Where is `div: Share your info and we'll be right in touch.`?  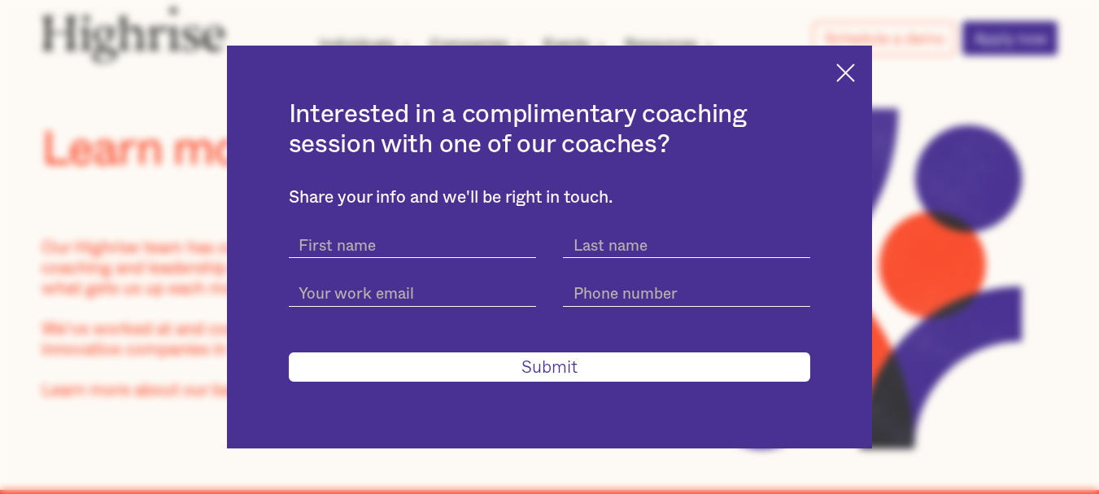 div: Share your info and we'll be right in touch. is located at coordinates (550, 198).